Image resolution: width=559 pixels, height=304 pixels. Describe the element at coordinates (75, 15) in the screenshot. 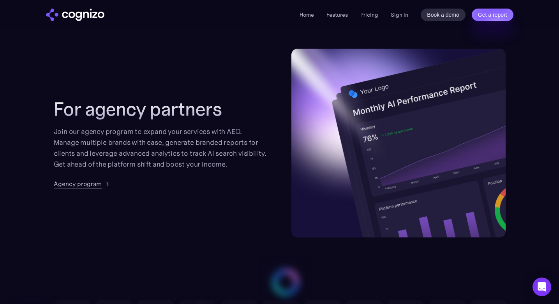

I see `img: cognizo logo` at that location.